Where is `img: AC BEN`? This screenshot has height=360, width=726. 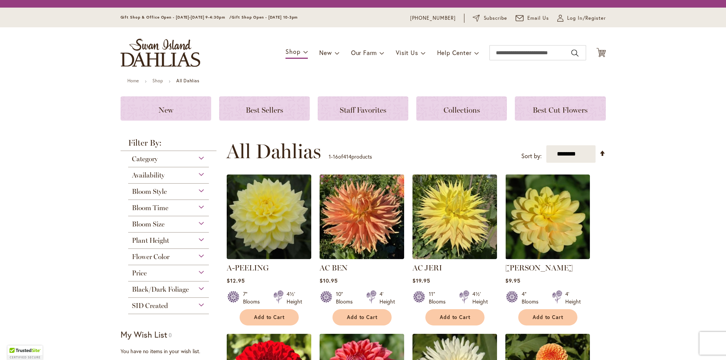 img: AC BEN is located at coordinates (362, 217).